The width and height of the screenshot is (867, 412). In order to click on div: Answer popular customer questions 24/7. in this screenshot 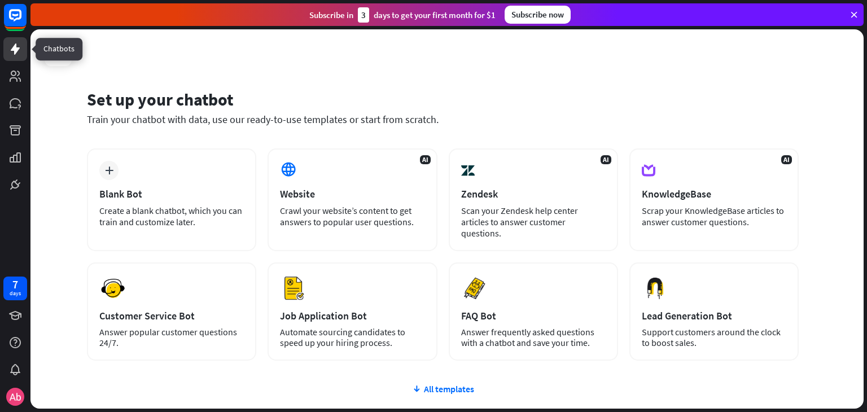, I will do `click(172, 338)`.